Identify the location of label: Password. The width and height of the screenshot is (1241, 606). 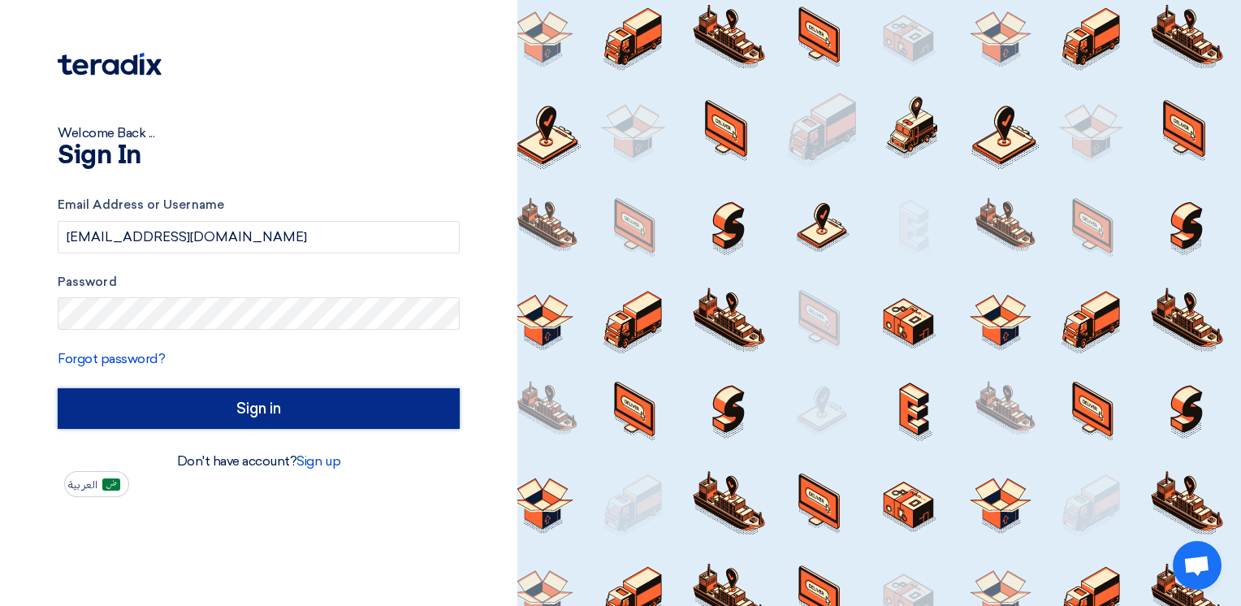
(258, 282).